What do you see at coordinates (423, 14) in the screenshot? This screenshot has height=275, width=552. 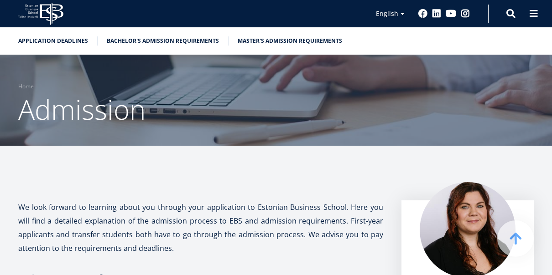 I see `a: Facebook` at bounding box center [423, 14].